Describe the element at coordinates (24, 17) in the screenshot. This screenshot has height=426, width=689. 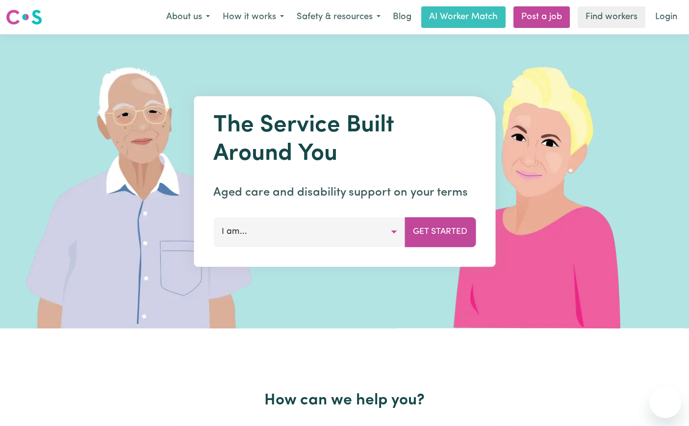
I see `a: Careseekers logo` at that location.